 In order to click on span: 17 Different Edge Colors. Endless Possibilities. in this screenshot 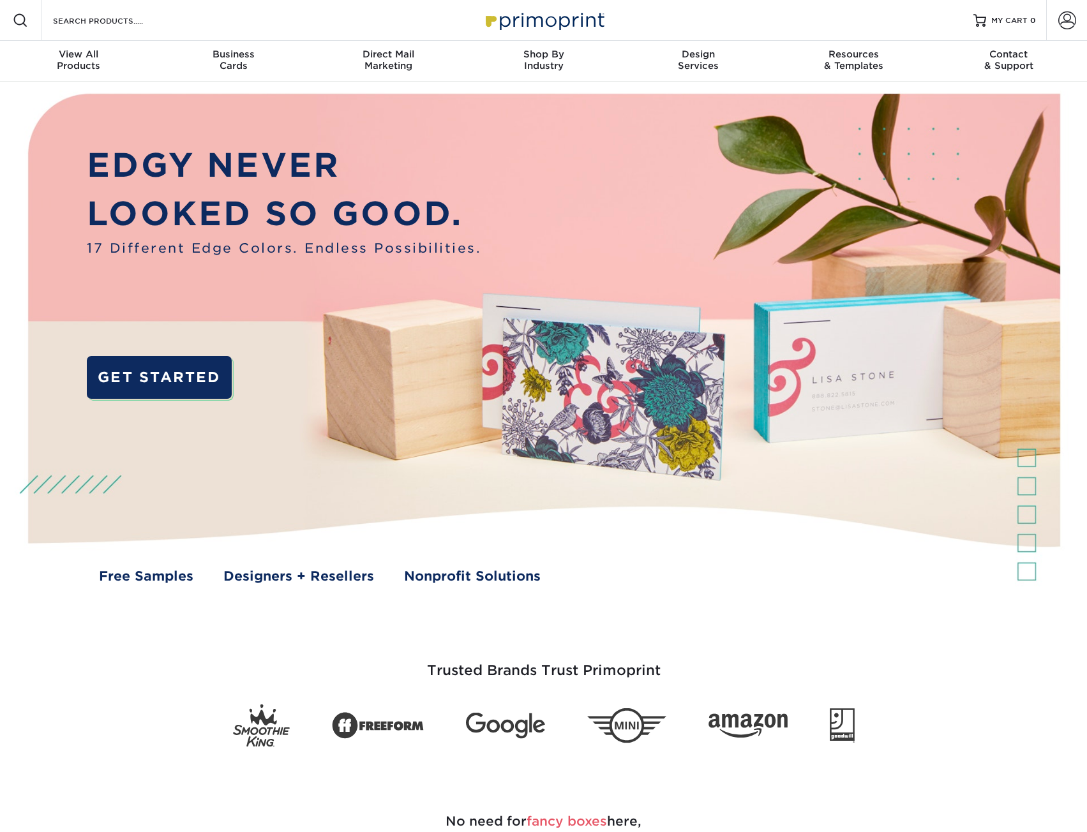, I will do `click(284, 248)`.